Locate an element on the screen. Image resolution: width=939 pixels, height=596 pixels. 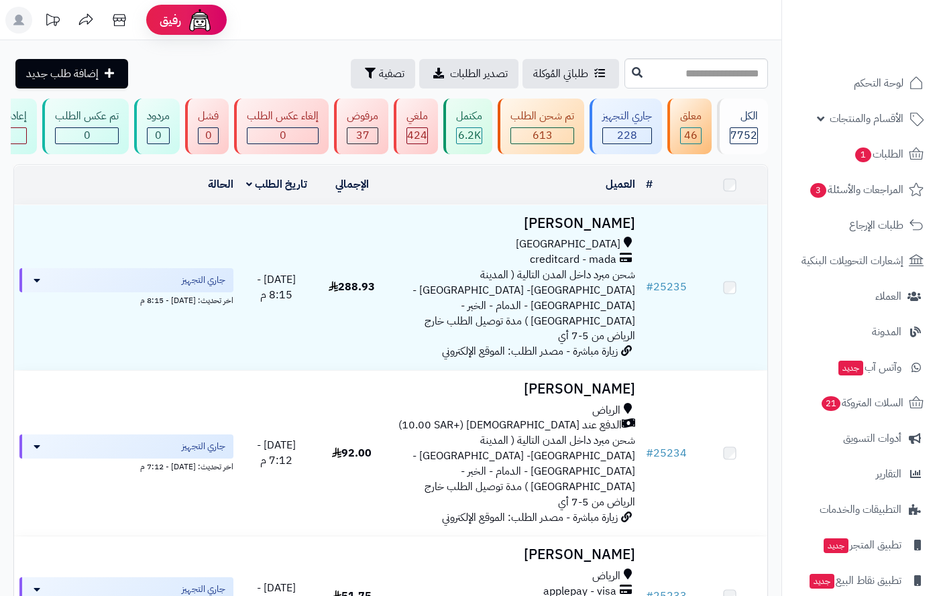
div: الكل is located at coordinates (744, 116).